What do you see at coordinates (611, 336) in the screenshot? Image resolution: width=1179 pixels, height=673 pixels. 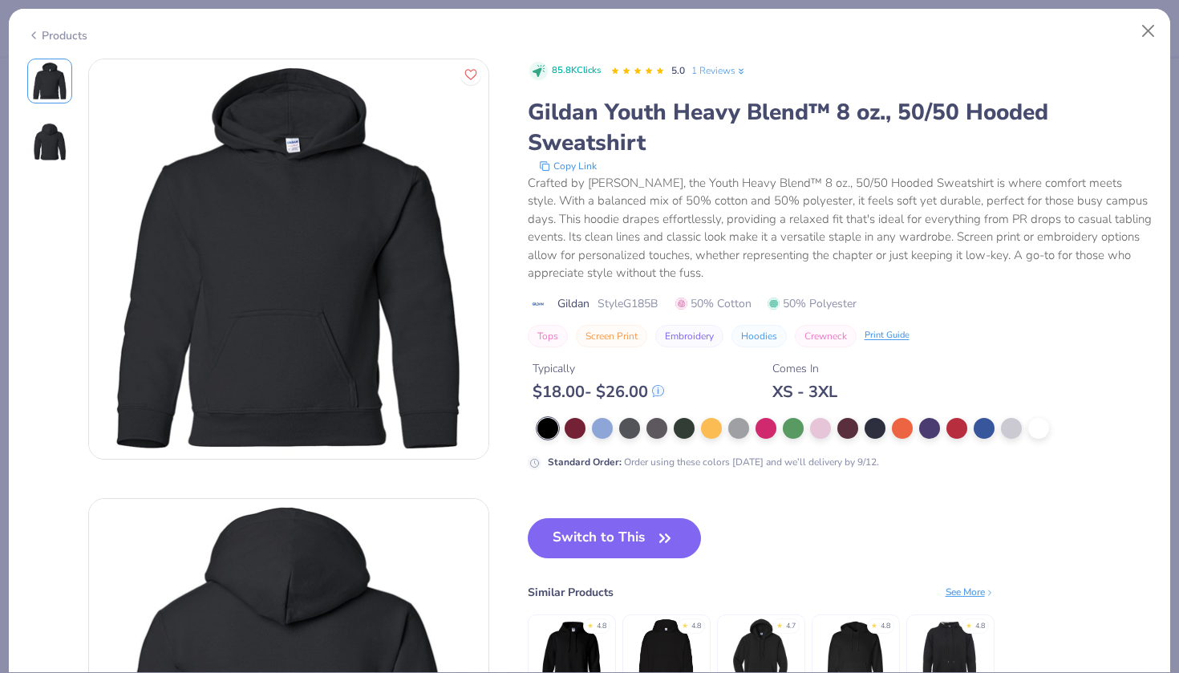 I see `button: Screen Print` at bounding box center [611, 336].